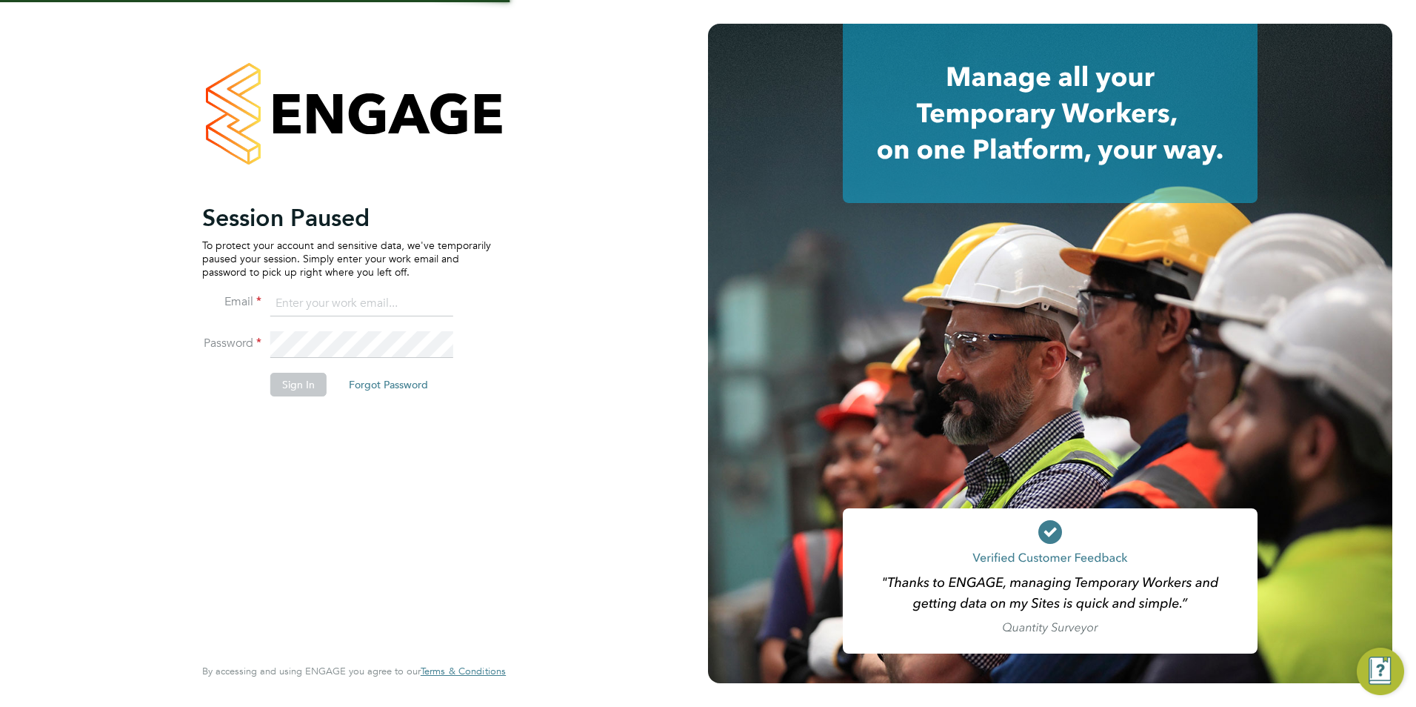 Image resolution: width=1416 pixels, height=707 pixels. Describe the element at coordinates (232, 301) in the screenshot. I see `label: Email` at that location.